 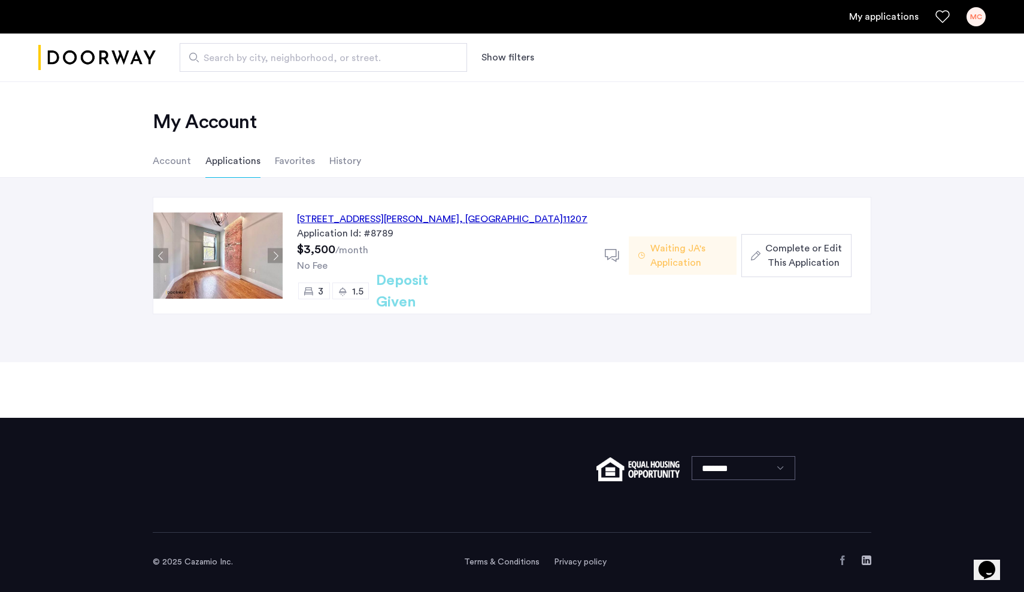 I want to click on a: Privacy policy, so click(x=580, y=562).